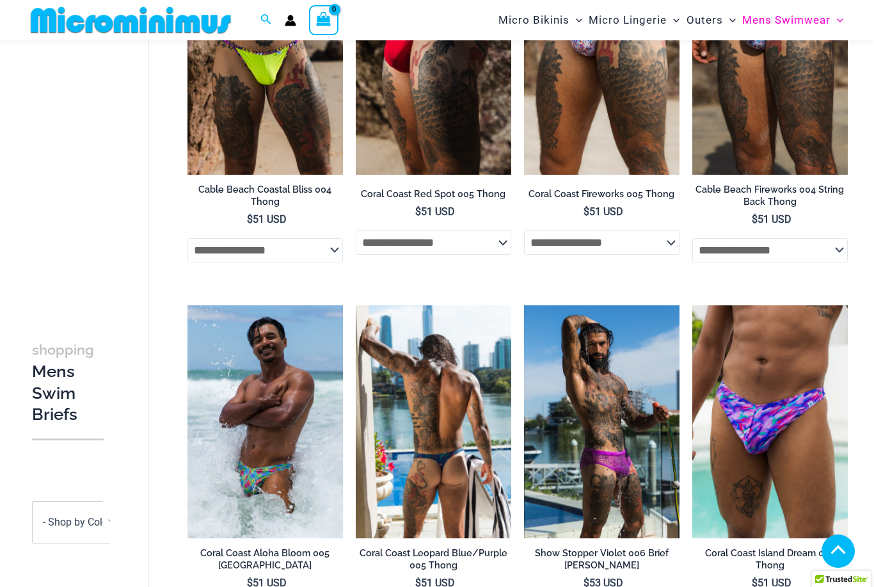  I want to click on a: Search icon link, so click(266, 20).